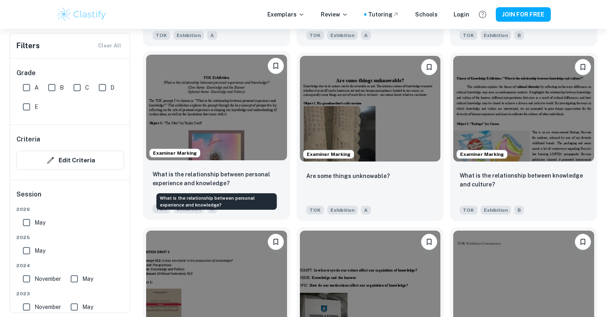 The height and width of the screenshot is (317, 607). Describe the element at coordinates (383, 14) in the screenshot. I see `a: Tutoring` at that location.